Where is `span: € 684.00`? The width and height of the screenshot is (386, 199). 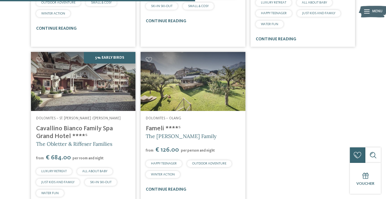
span: € 684.00 is located at coordinates (58, 158).